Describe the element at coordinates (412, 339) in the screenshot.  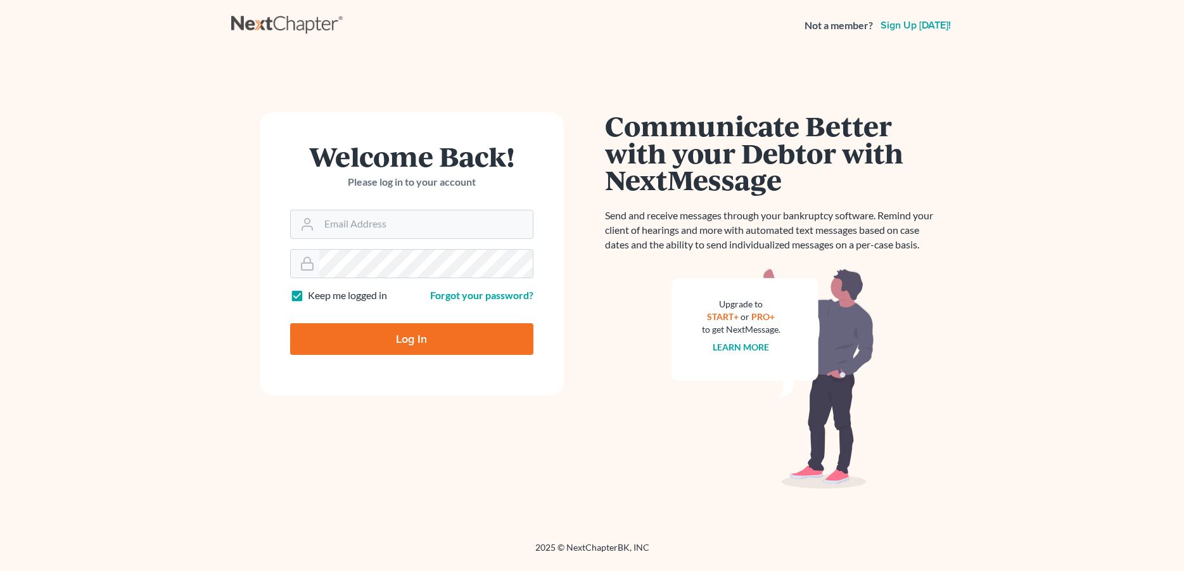
I see `input: Log In` at that location.